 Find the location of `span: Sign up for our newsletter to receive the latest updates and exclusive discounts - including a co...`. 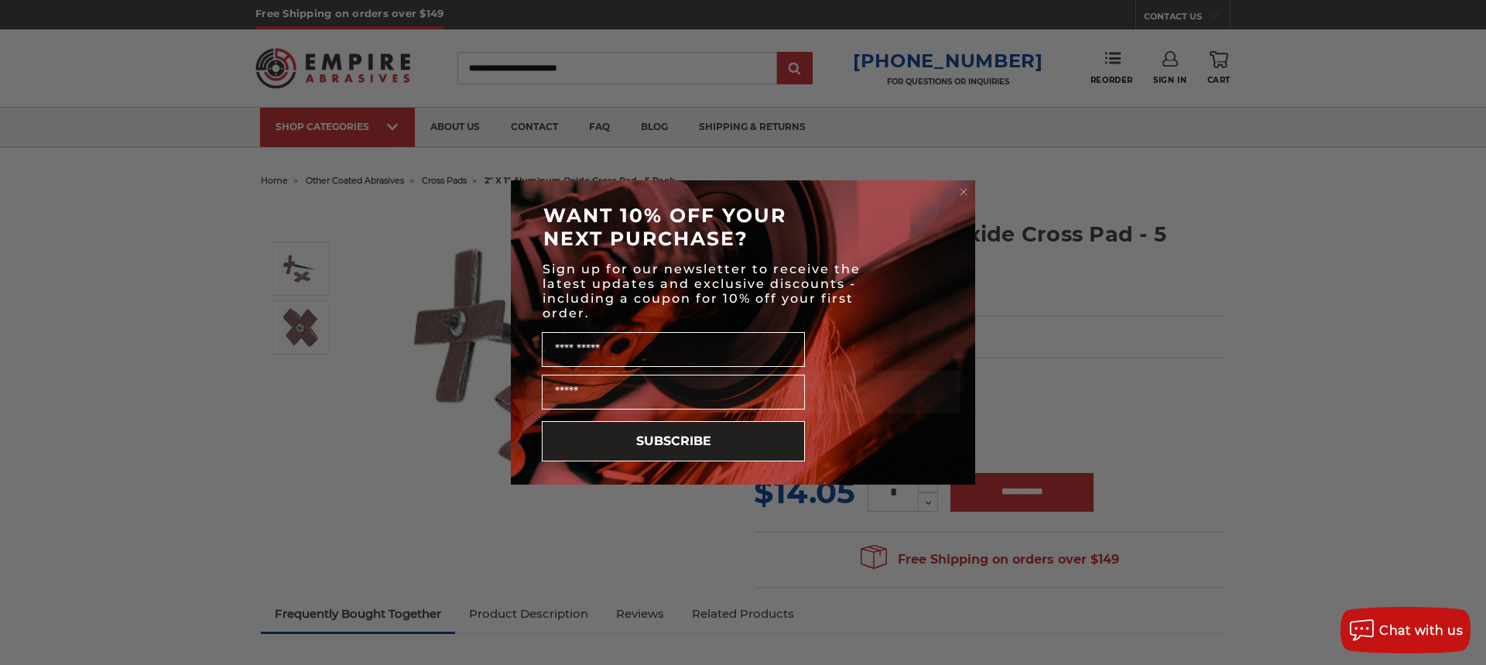

span: Sign up for our newsletter to receive the latest updates and exclusive discounts - including a co... is located at coordinates (701, 291).